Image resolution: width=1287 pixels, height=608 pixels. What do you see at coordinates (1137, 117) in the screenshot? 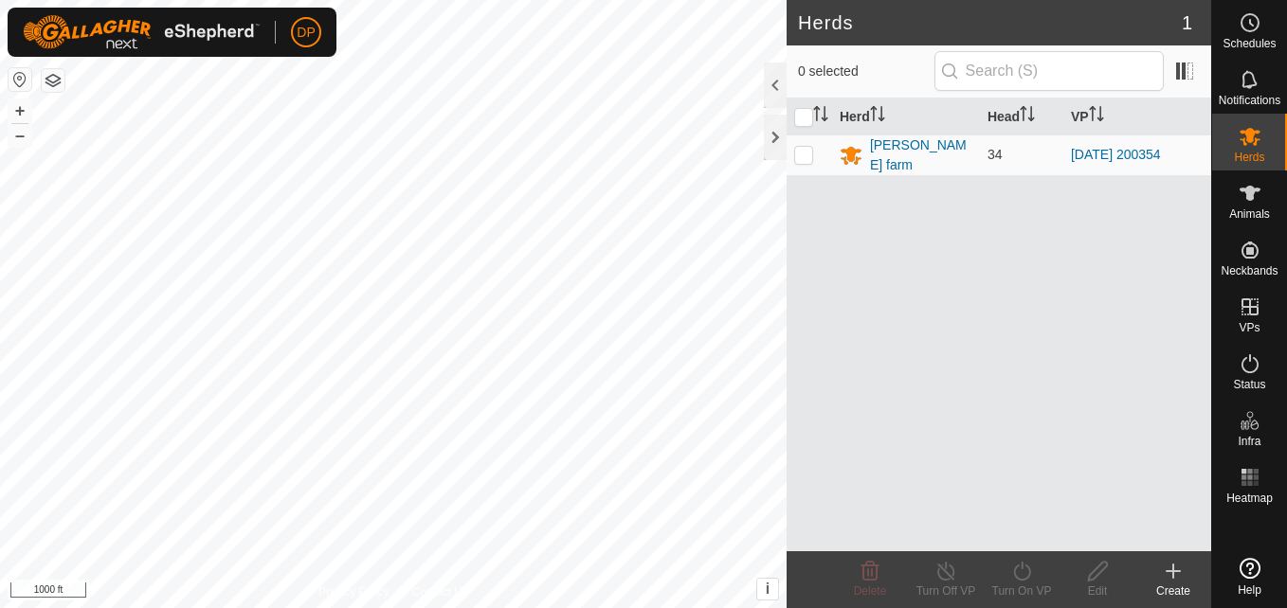
I see `th: VP` at bounding box center [1137, 117].